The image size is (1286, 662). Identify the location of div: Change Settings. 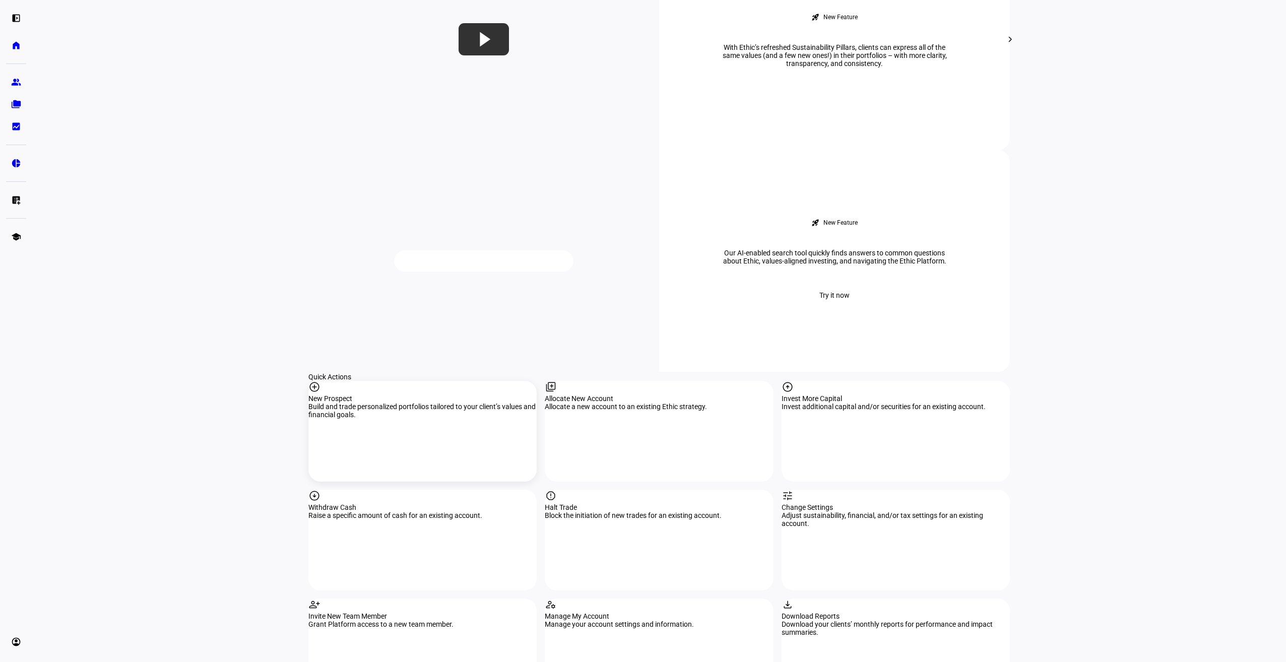
(895, 507).